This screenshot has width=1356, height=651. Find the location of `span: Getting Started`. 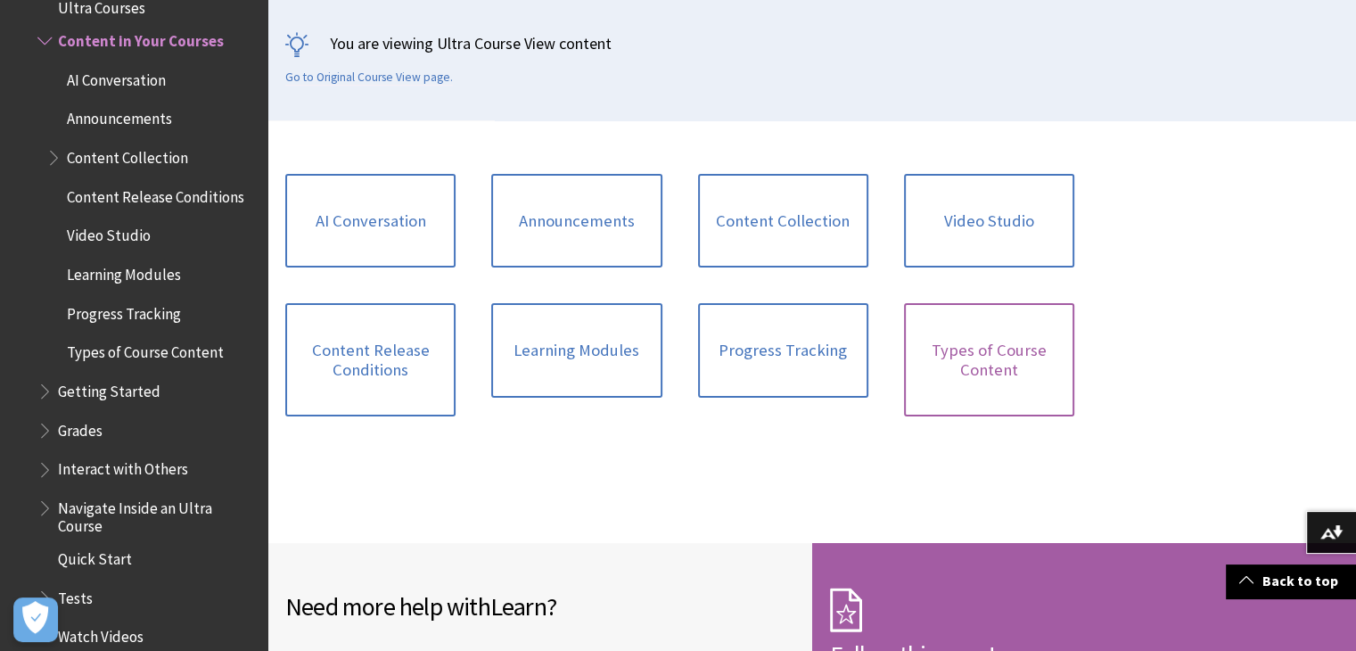

span: Getting Started is located at coordinates (109, 388).